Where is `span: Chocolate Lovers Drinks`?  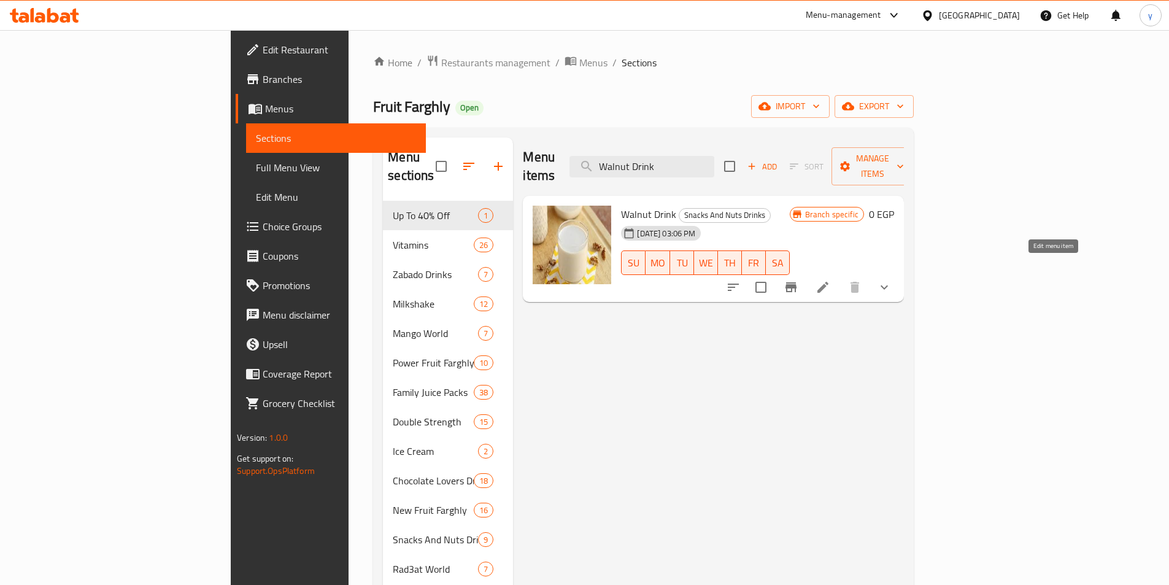
span: Chocolate Lovers Drinks is located at coordinates (433, 481).